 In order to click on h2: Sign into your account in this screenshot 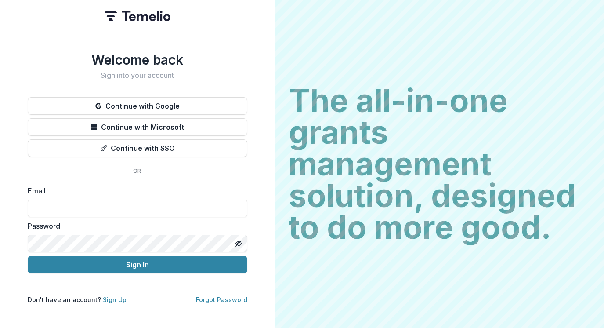, I will do `click(137, 75)`.